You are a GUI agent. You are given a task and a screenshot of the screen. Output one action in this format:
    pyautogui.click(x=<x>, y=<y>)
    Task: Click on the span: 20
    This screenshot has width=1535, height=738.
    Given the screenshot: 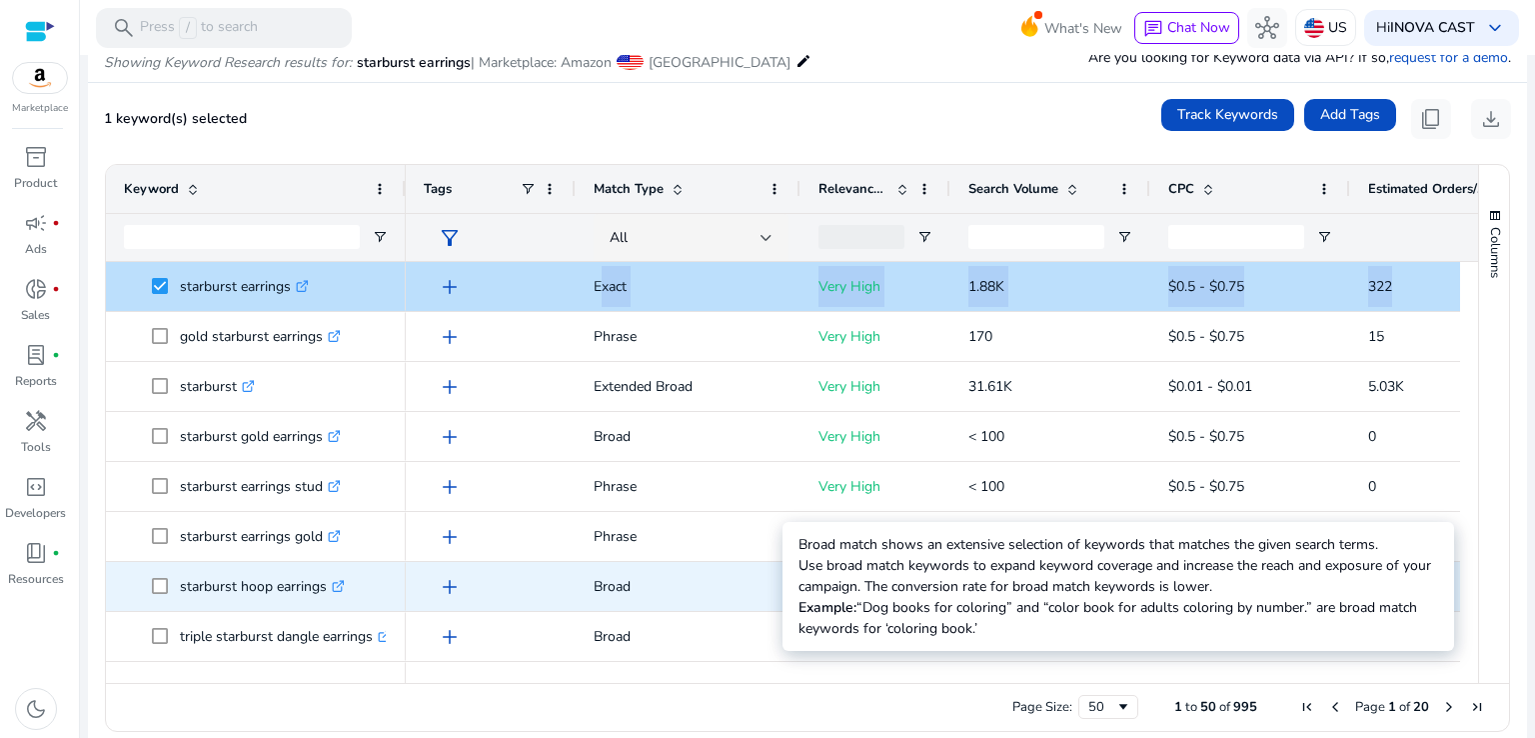 What is the action you would take?
    pyautogui.click(x=1421, y=707)
    